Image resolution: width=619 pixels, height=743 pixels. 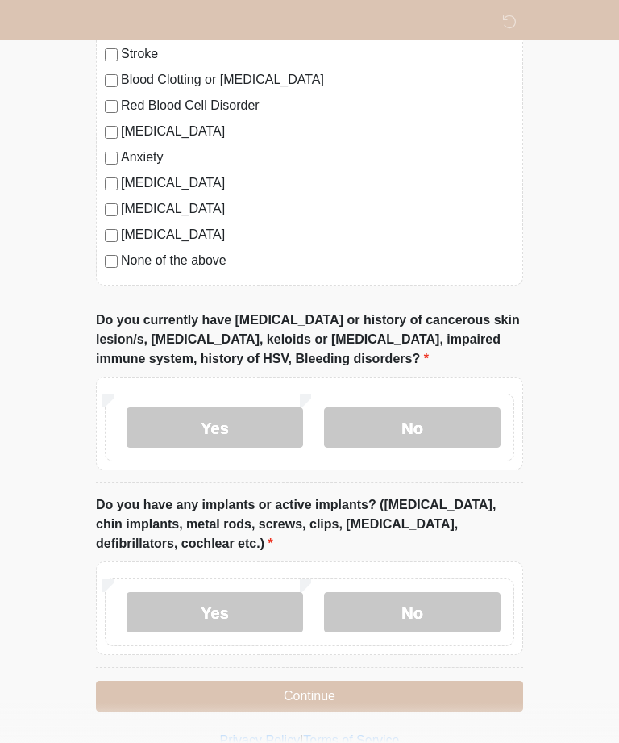 What do you see at coordinates (318, 54) in the screenshot?
I see `label: Stroke` at bounding box center [318, 54].